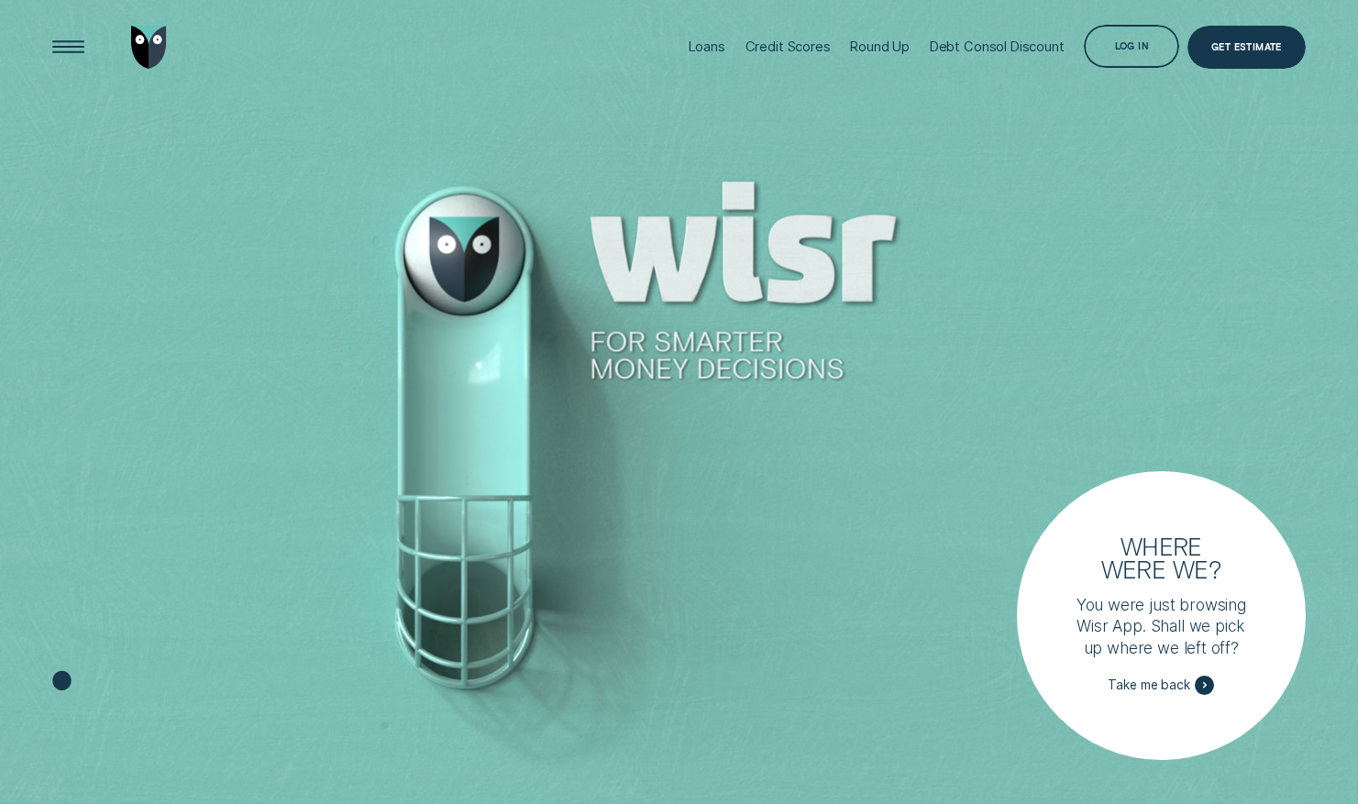  I want to click on a: Get Estimate, so click(1246, 47).